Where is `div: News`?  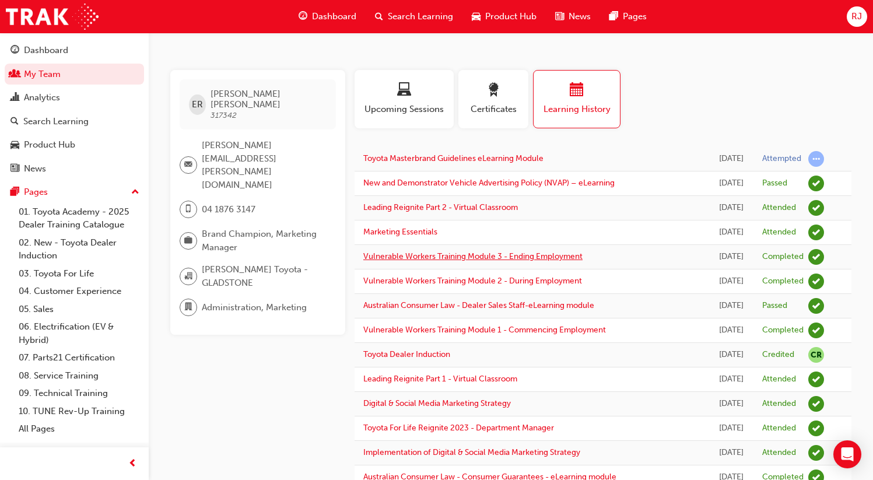
div: News is located at coordinates (35, 168).